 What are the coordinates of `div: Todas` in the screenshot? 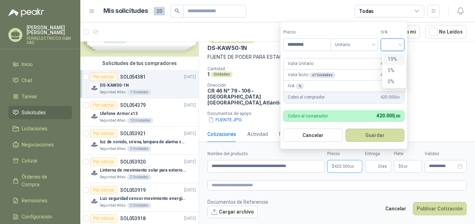 It's located at (367, 11).